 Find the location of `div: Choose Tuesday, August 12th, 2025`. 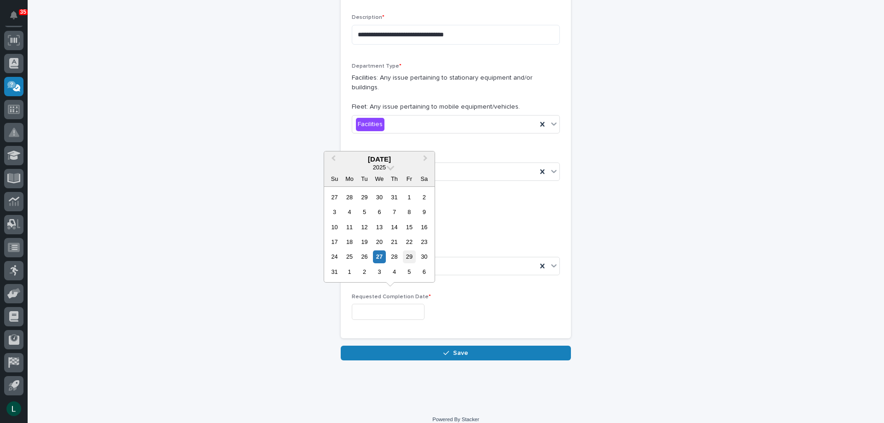

div: Choose Tuesday, August 12th, 2025 is located at coordinates (364, 227).